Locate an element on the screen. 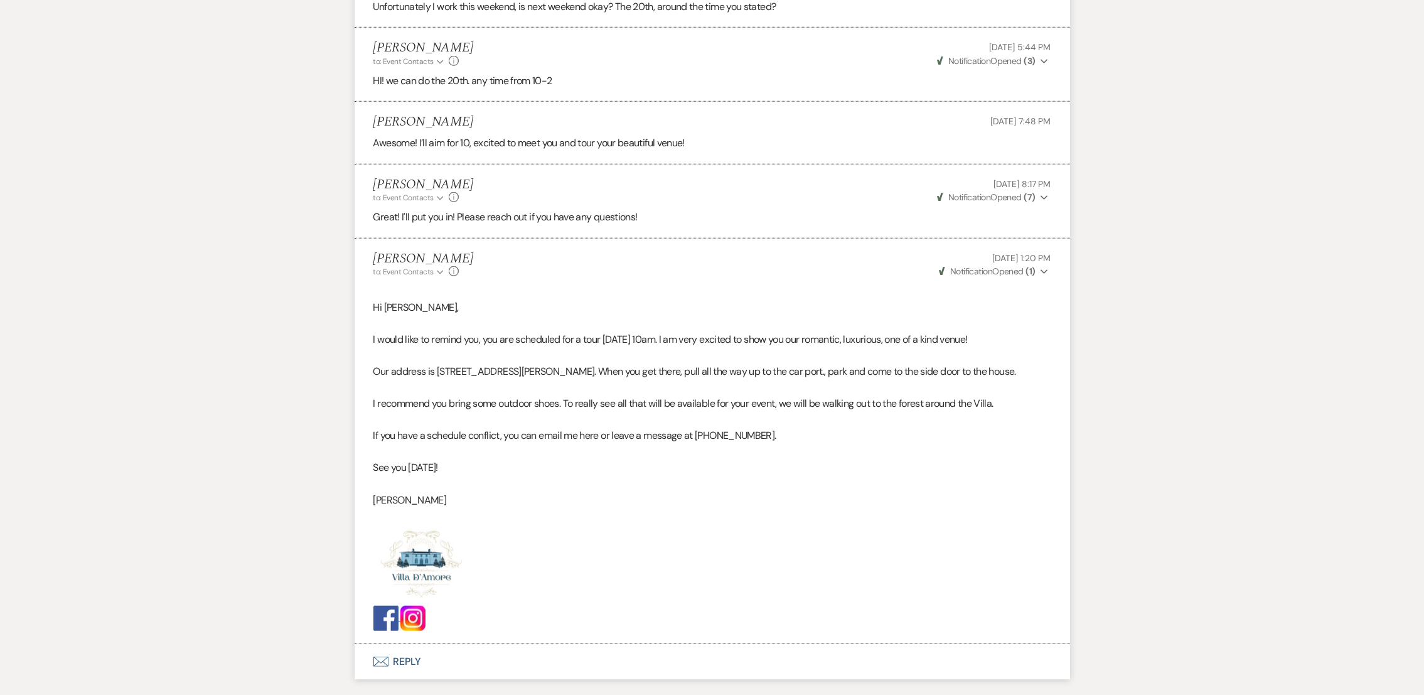 The image size is (1424, 695). button: NotificationOpened (7) is located at coordinates (993, 197).